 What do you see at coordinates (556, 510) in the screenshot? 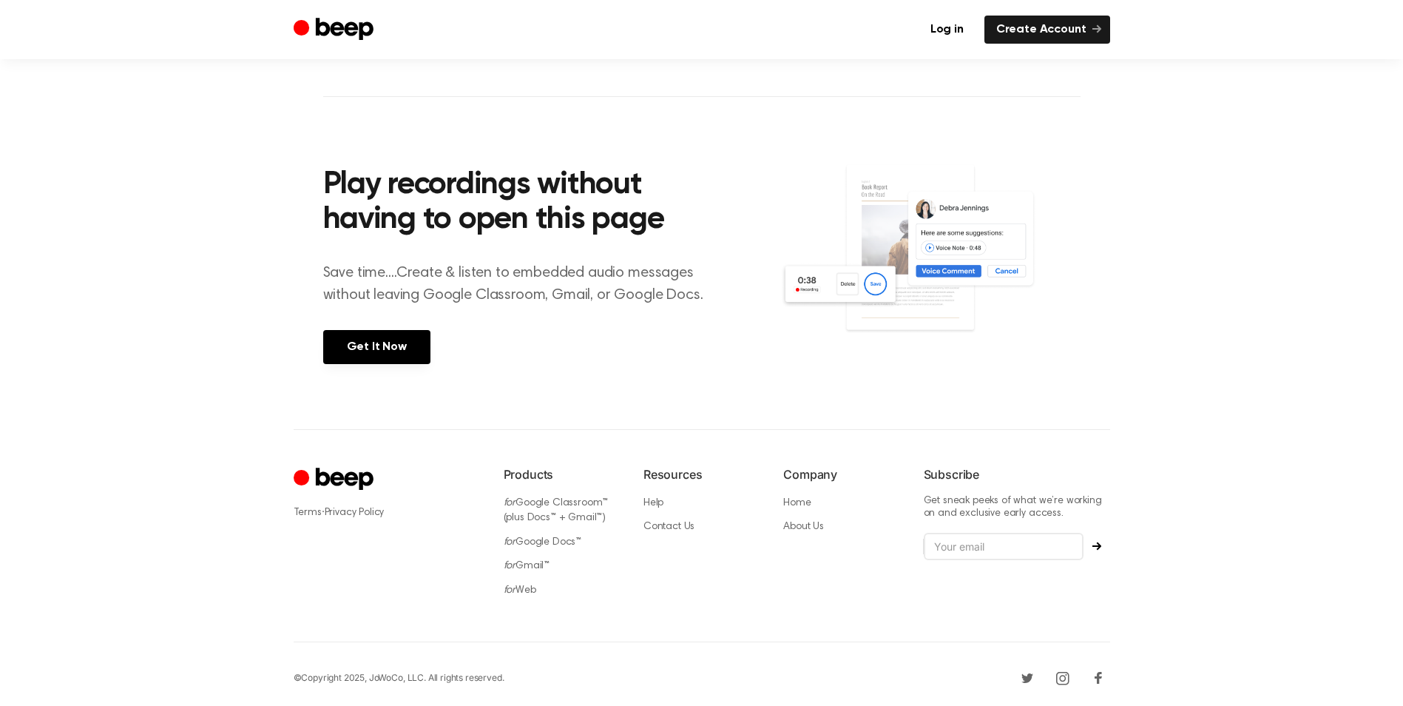
I see `a: forGoogle Classroom™ (plus Docs™ + Gmail™)` at bounding box center [556, 510].